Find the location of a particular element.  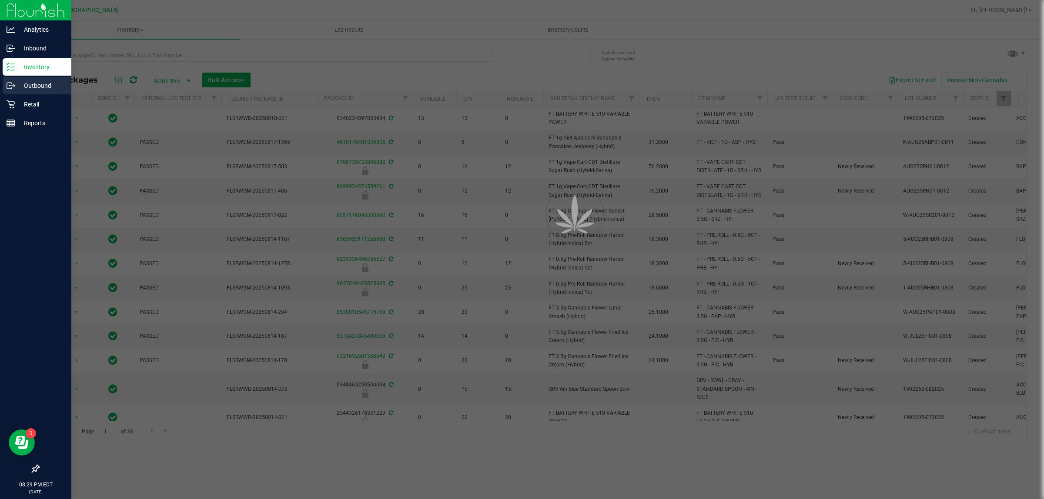

inline-svg: Outbound is located at coordinates (11, 86).